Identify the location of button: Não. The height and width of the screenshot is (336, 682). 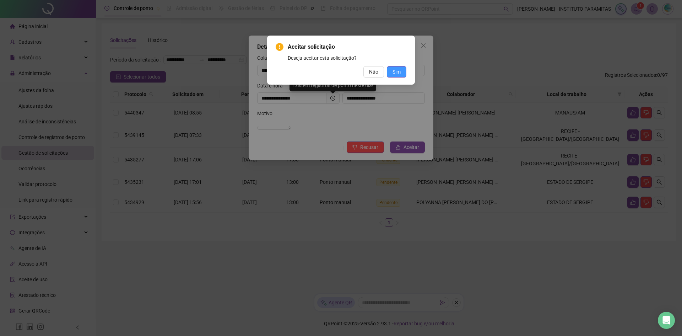
(374, 72).